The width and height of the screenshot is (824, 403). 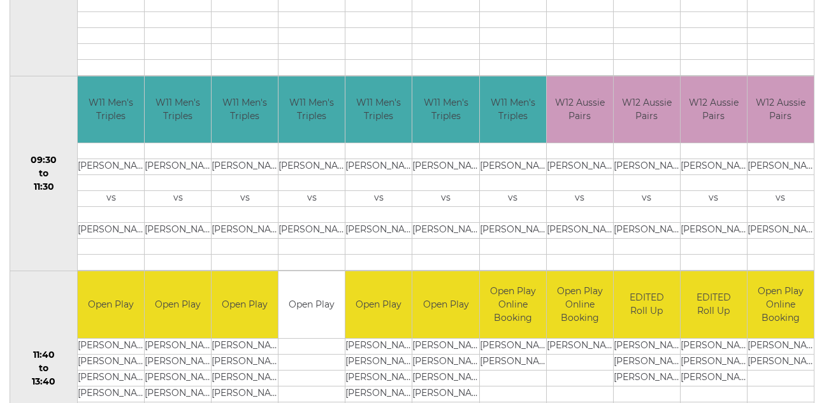 I want to click on td: 09:30 to 11:30, so click(x=44, y=173).